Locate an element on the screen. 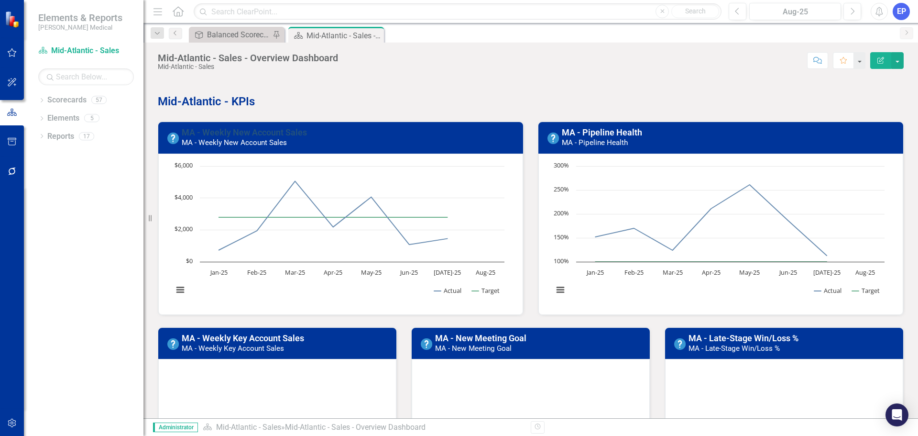  text: 250% is located at coordinates (561, 189).